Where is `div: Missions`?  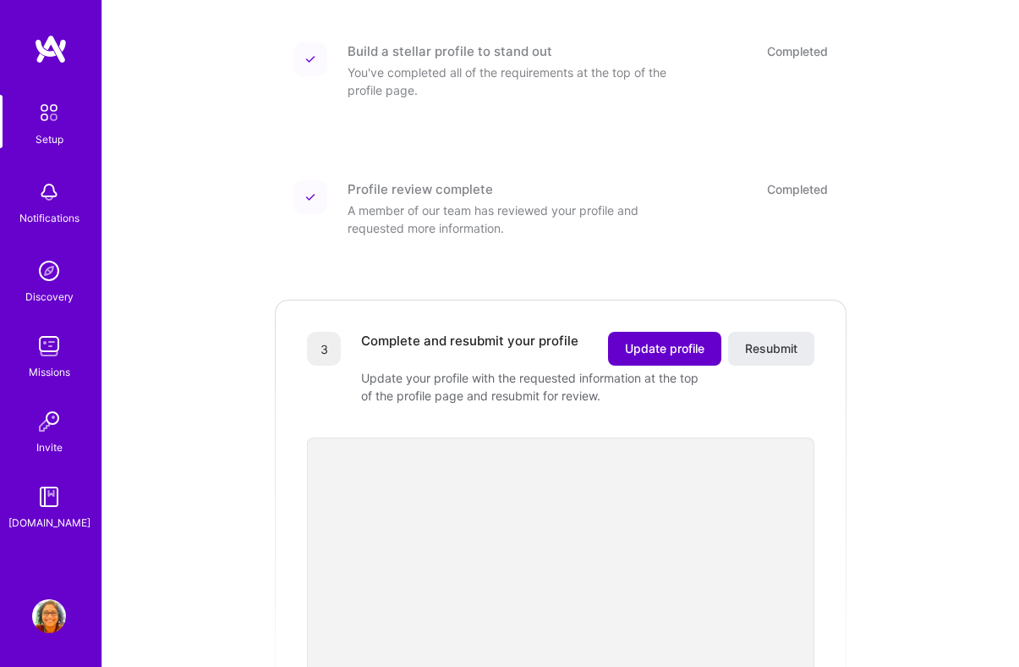
div: Missions is located at coordinates (49, 371).